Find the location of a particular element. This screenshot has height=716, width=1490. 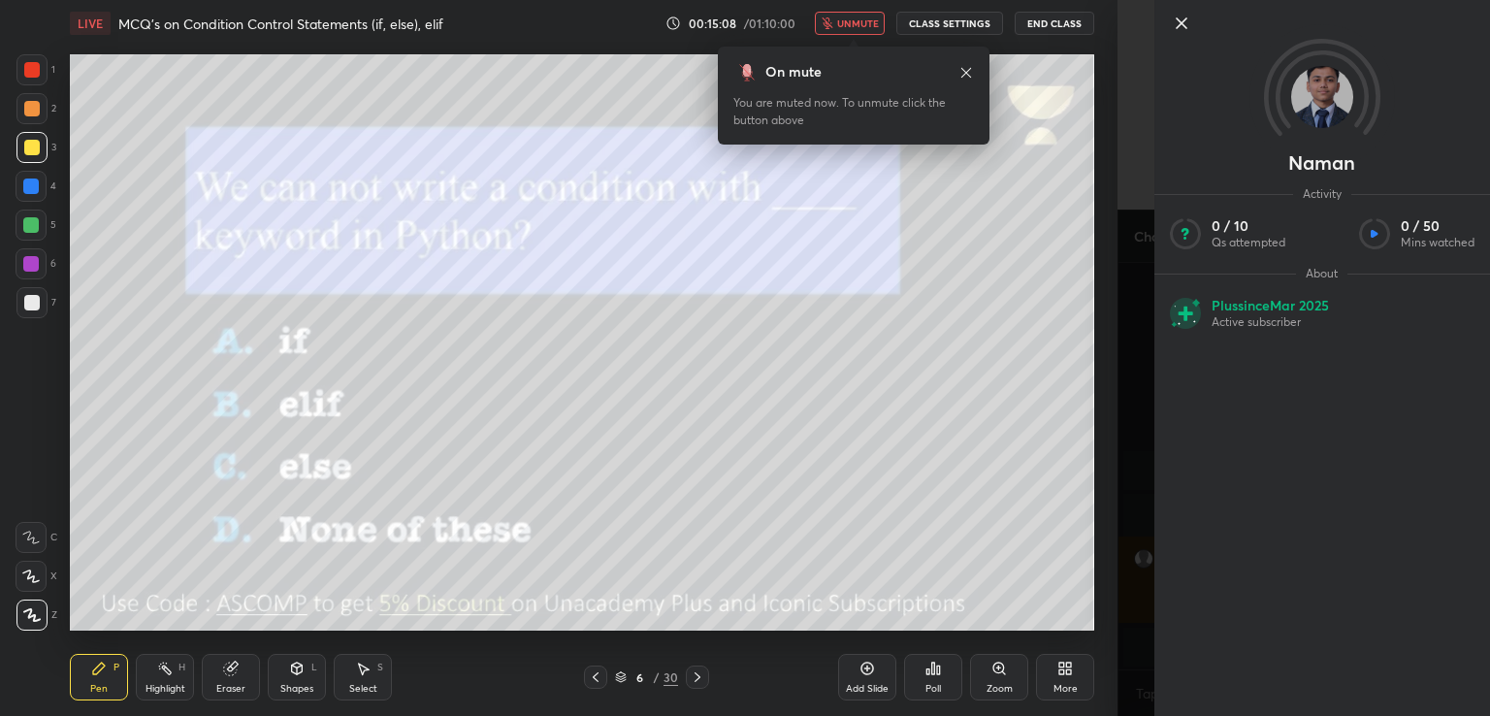

p: Mins watched is located at coordinates (1437, 242).